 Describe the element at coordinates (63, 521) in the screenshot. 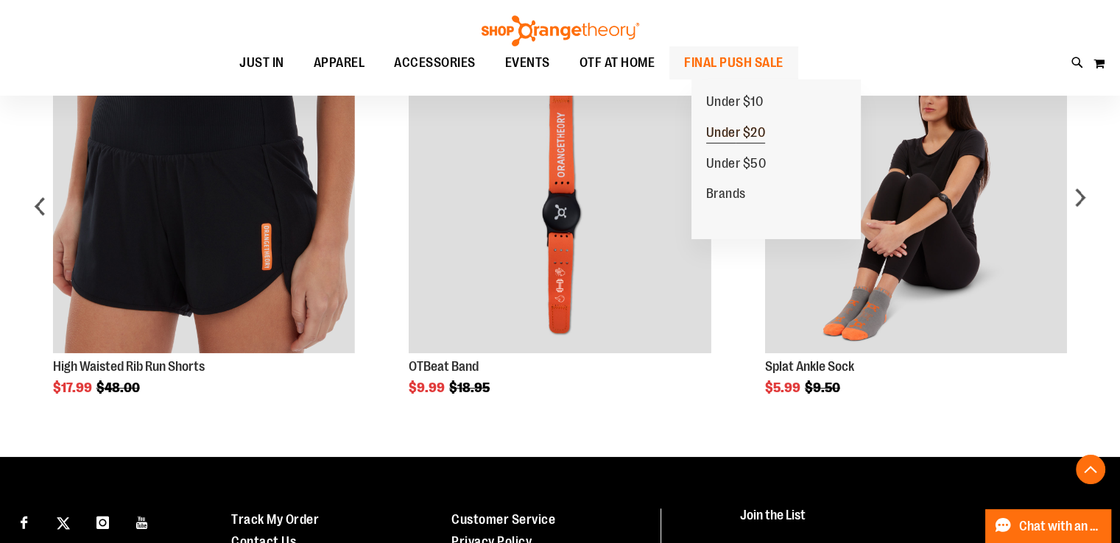

I see `a: Visit our X page` at that location.